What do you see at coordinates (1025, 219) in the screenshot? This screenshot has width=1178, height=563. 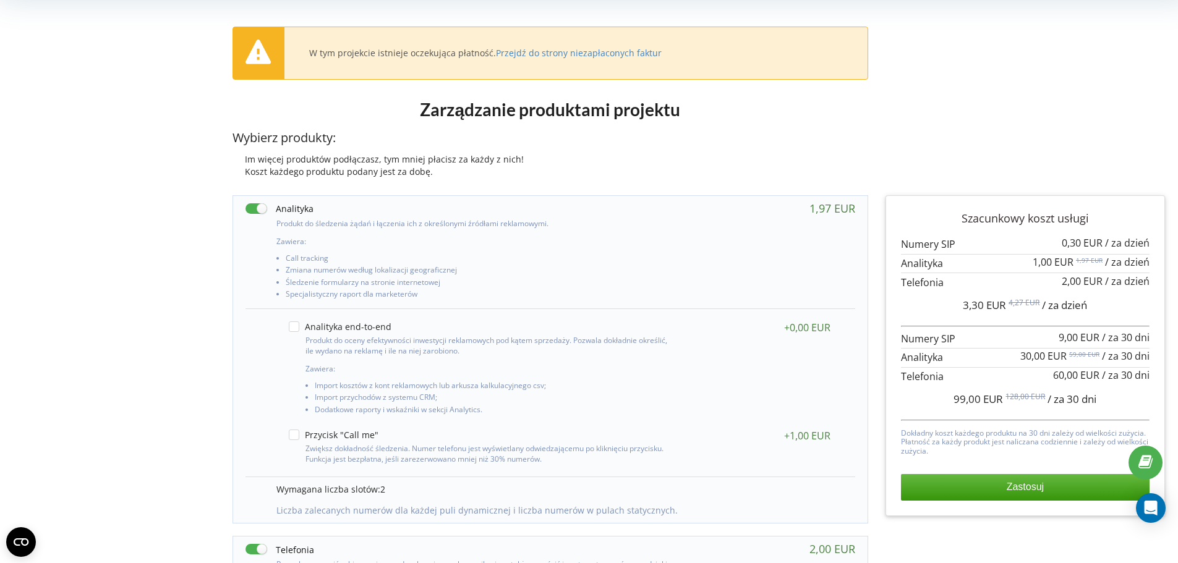 I see `p: Szacunkowy koszt usługi` at bounding box center [1025, 219].